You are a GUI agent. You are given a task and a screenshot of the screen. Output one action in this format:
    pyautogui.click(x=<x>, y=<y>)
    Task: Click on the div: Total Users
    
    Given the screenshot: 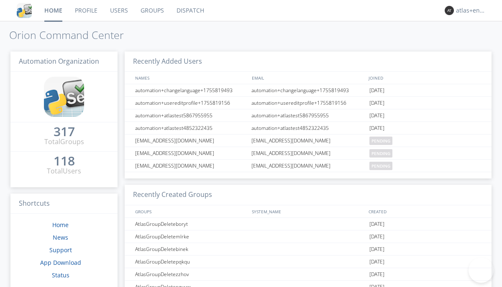 What is the action you would take?
    pyautogui.click(x=64, y=171)
    